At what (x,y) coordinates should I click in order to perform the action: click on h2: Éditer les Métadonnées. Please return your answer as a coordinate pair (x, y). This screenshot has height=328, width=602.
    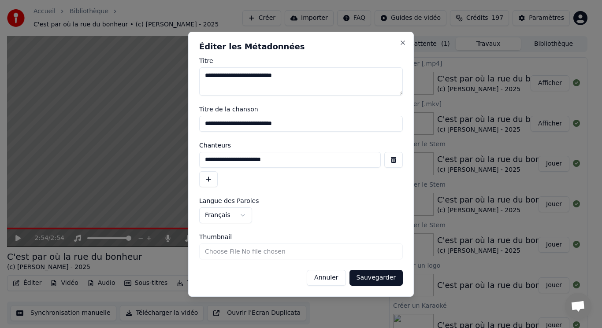
    Looking at the image, I should click on (301, 47).